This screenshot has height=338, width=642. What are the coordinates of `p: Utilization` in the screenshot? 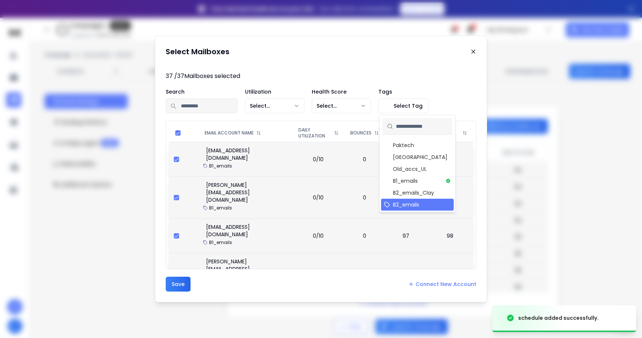 It's located at (275, 92).